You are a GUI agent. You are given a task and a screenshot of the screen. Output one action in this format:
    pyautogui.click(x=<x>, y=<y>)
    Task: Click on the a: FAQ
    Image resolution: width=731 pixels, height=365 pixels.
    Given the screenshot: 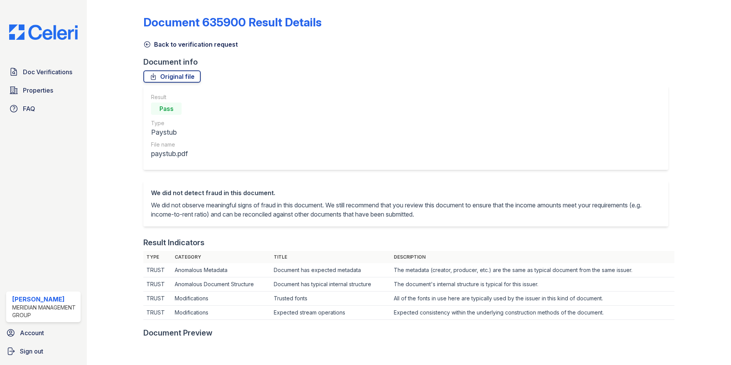 What is the action you would take?
    pyautogui.click(x=43, y=109)
    